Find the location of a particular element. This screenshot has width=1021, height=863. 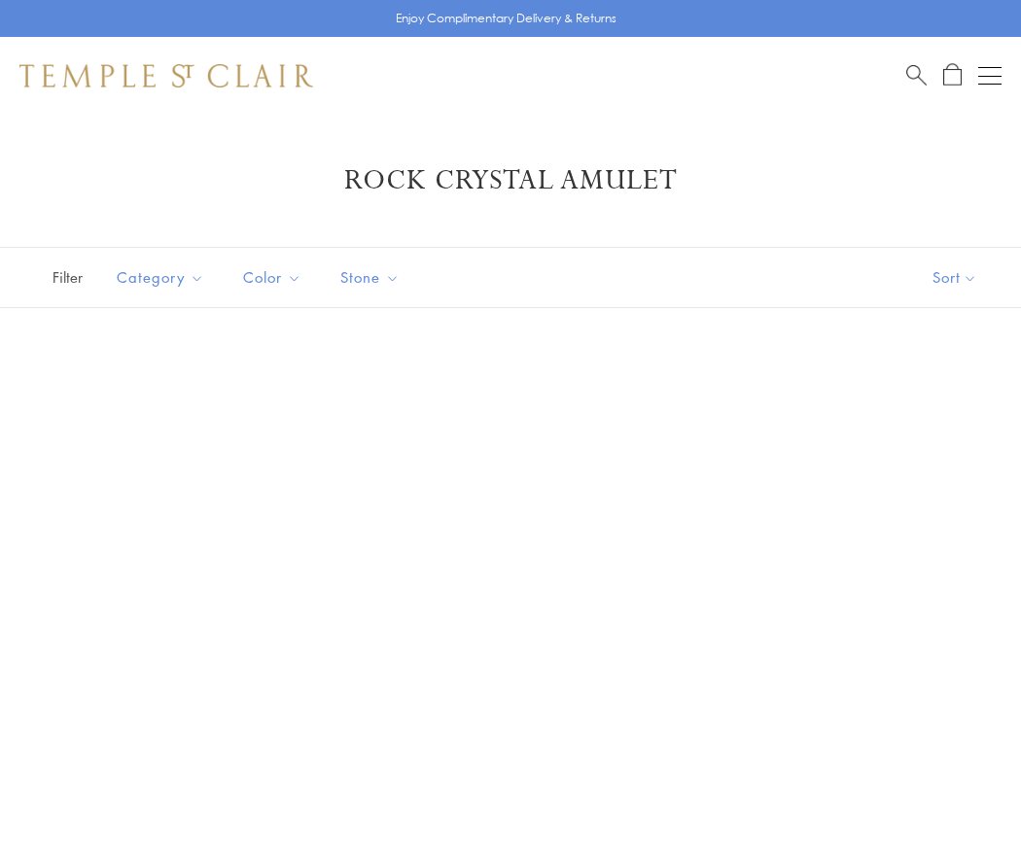

span: Color is located at coordinates (274, 277).